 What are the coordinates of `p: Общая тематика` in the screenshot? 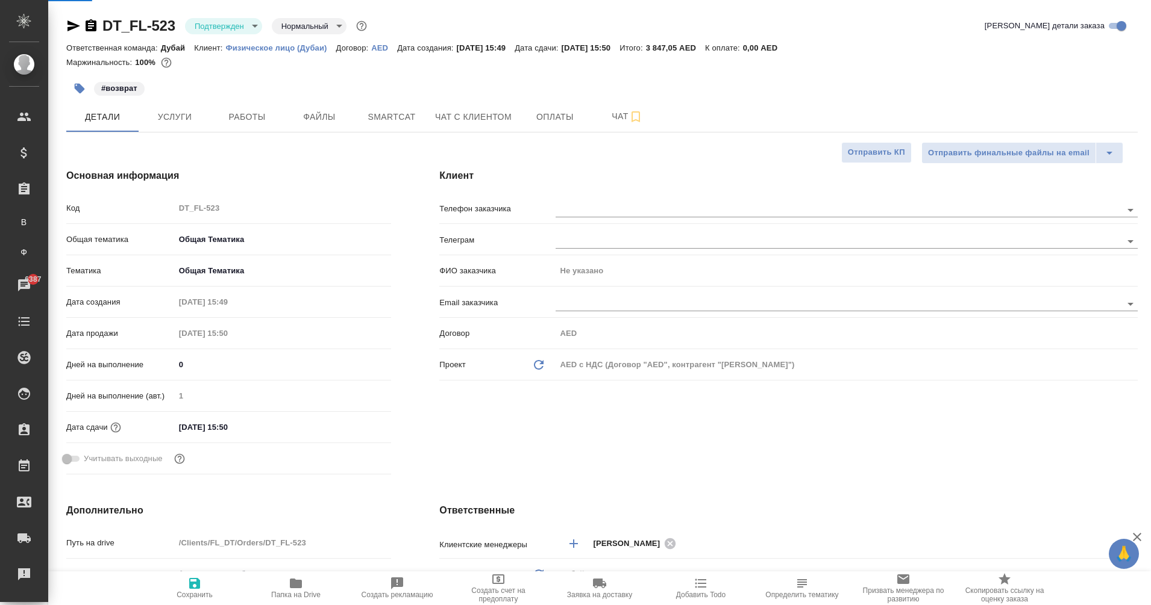 It's located at (120, 240).